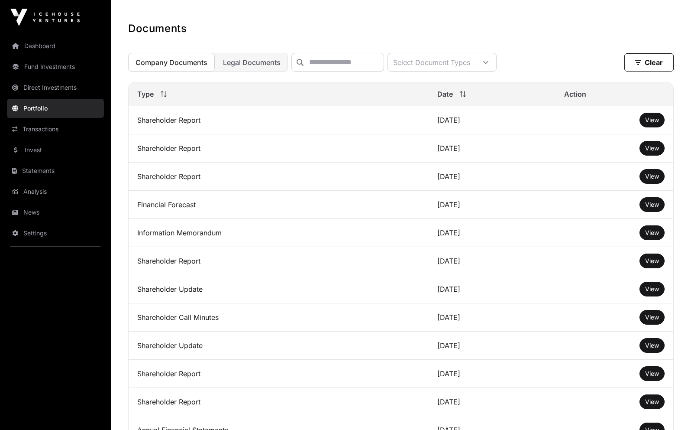 This screenshot has width=691, height=430. I want to click on a: Direct Investments, so click(55, 87).